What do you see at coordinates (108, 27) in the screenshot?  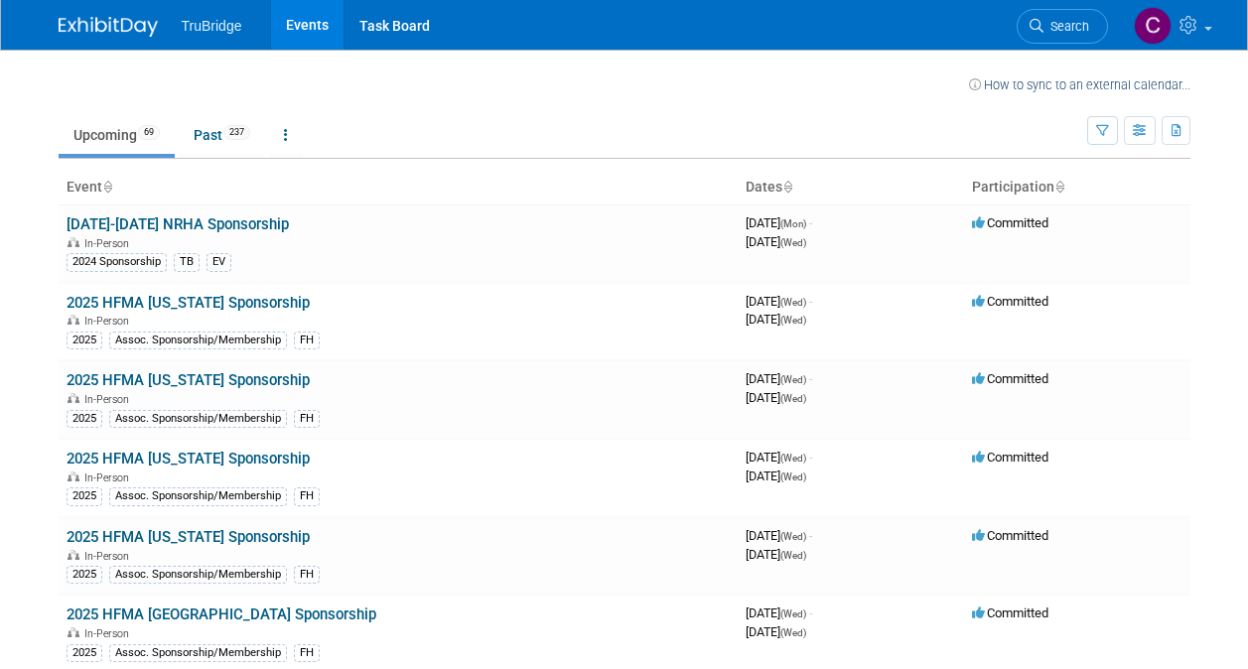 I see `img: ExhibitDay` at bounding box center [108, 27].